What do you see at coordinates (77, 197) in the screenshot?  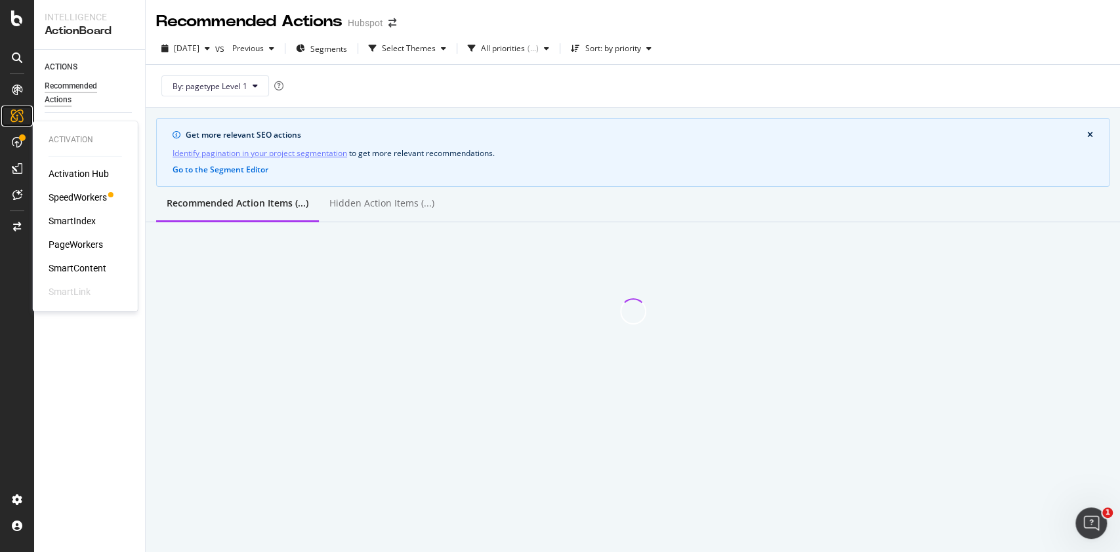 I see `div: SpeedWorkers` at bounding box center [77, 197].